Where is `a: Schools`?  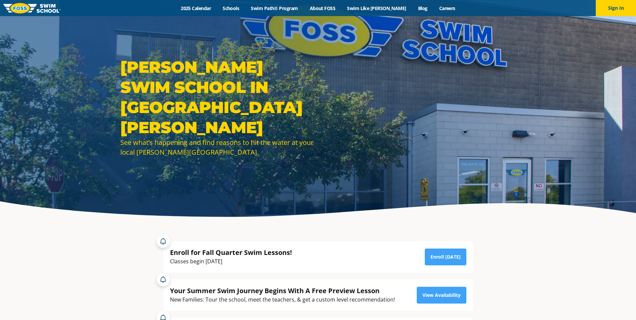
a: Schools is located at coordinates (231, 8).